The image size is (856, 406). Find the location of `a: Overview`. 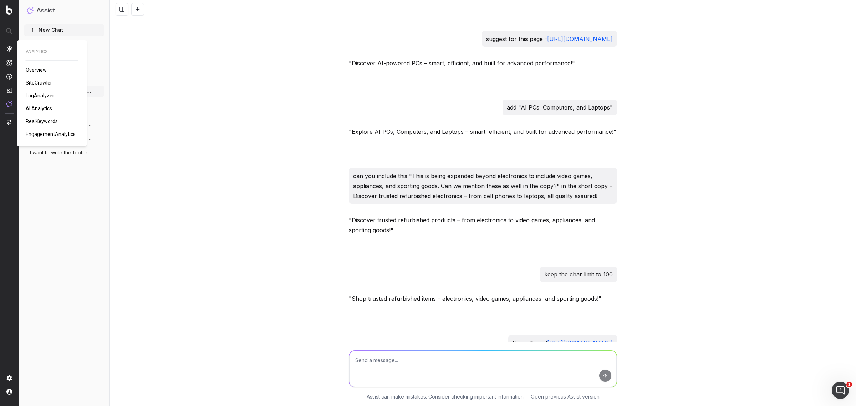

a: Overview is located at coordinates (37, 70).